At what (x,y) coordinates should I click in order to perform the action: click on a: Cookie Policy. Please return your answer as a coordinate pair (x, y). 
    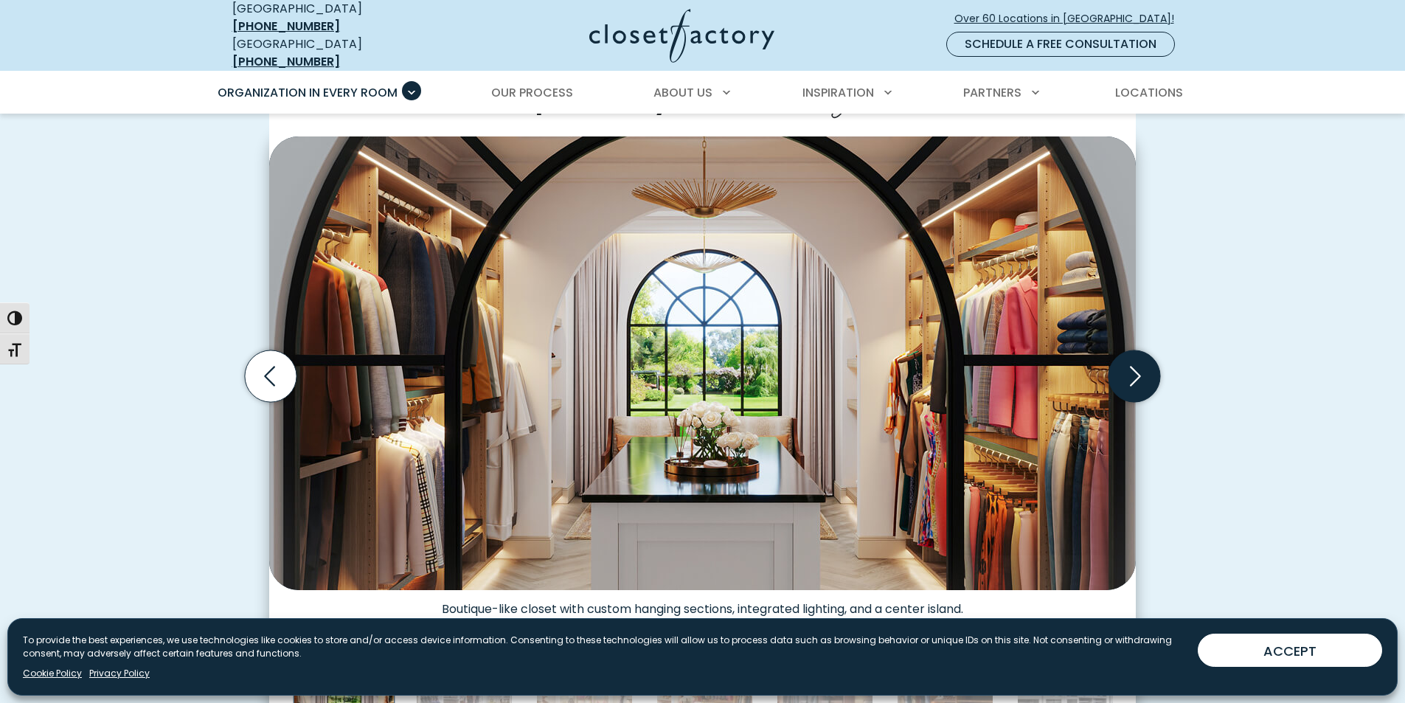
    Looking at the image, I should click on (52, 674).